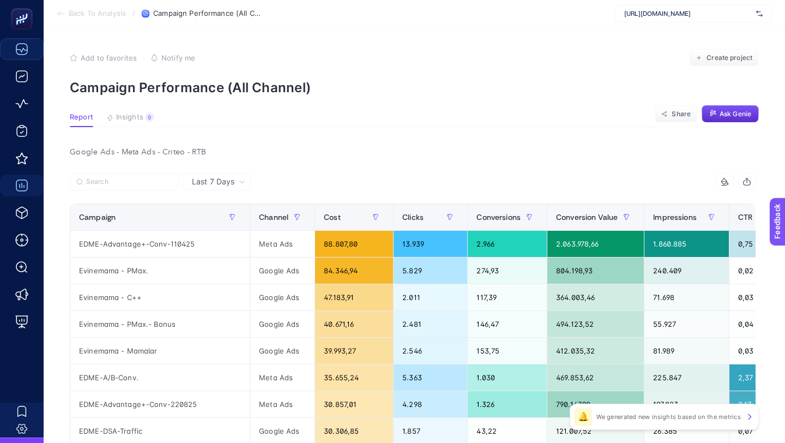 This screenshot has height=443, width=785. Describe the element at coordinates (595, 297) in the screenshot. I see `div: 364.003,46` at that location.